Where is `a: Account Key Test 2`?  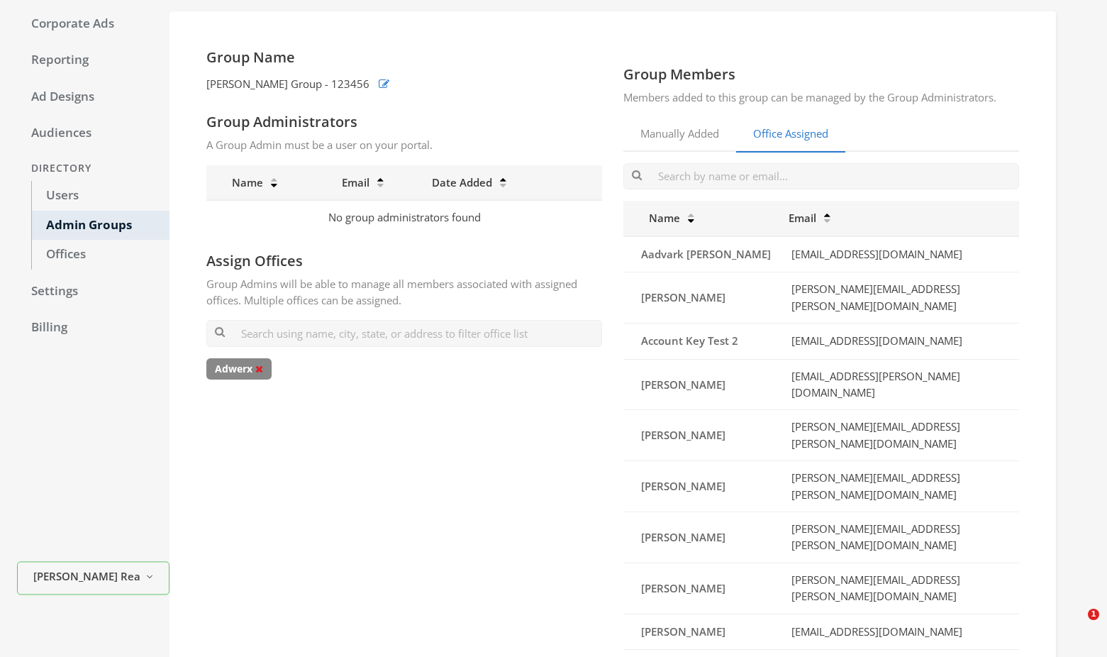 a: Account Key Test 2 is located at coordinates (689, 340).